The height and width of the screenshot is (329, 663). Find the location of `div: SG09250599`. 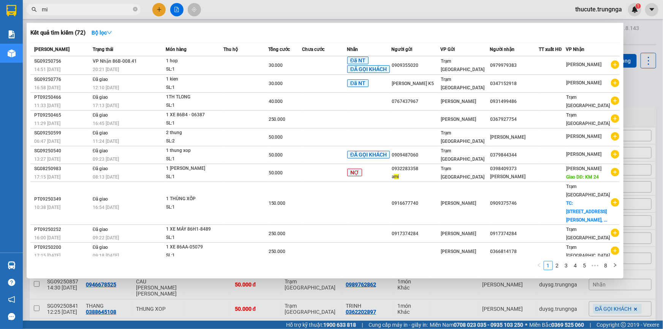

div: SG09250599 is located at coordinates (62, 133).